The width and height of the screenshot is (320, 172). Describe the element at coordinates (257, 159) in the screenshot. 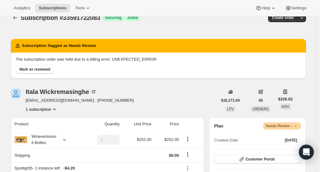

I see `button: Customer Portal` at that location.